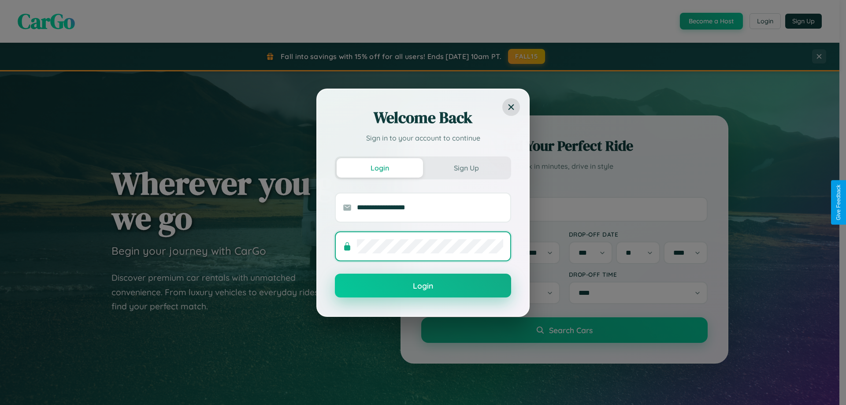 The width and height of the screenshot is (846, 405). I want to click on h2: Welcome Back, so click(423, 118).